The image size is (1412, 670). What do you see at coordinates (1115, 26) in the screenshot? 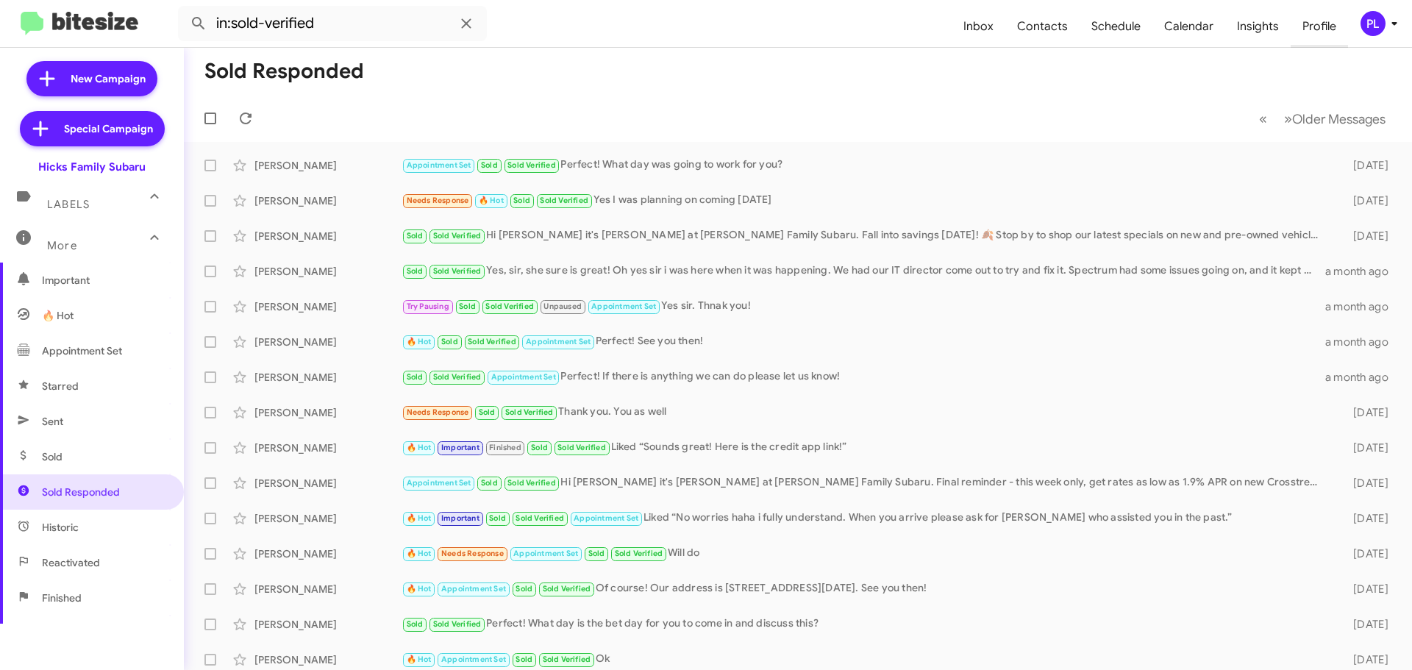
I see `a: Schedule` at bounding box center [1115, 26].